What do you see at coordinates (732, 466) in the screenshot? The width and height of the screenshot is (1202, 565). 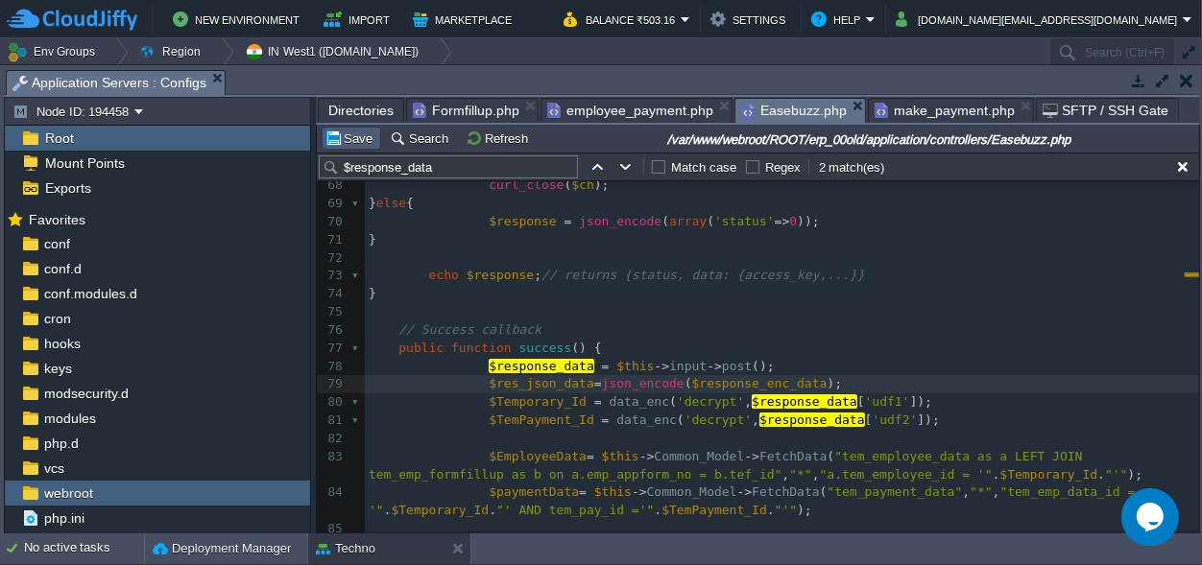 I see `span: "tem_employee_data as a LEFT JOIN tem_emp_formfillup as b on a.emp_appform_no = b.tef_id"` at bounding box center [732, 466].